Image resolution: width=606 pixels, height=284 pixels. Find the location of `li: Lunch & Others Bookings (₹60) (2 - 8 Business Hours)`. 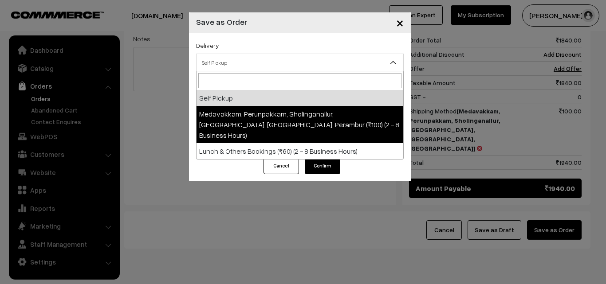

li: Lunch & Others Bookings (₹60) (2 - 8 Business Hours) is located at coordinates (300, 151).